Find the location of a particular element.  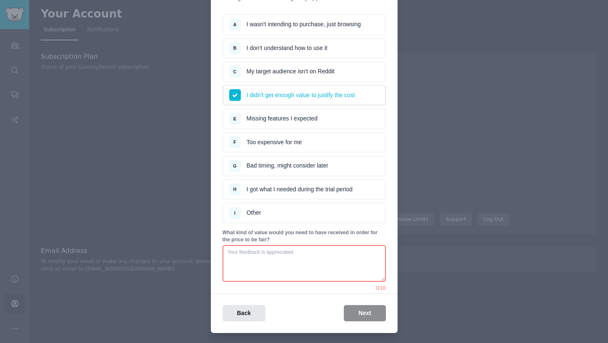

span: F is located at coordinates (235, 142).